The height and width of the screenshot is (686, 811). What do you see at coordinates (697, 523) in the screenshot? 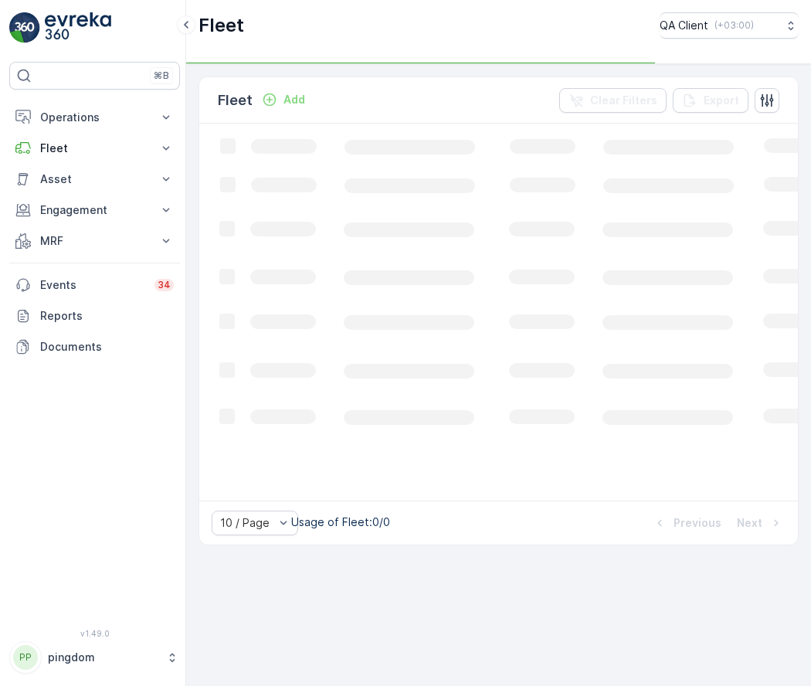
I see `p: Previous` at bounding box center [697, 523].